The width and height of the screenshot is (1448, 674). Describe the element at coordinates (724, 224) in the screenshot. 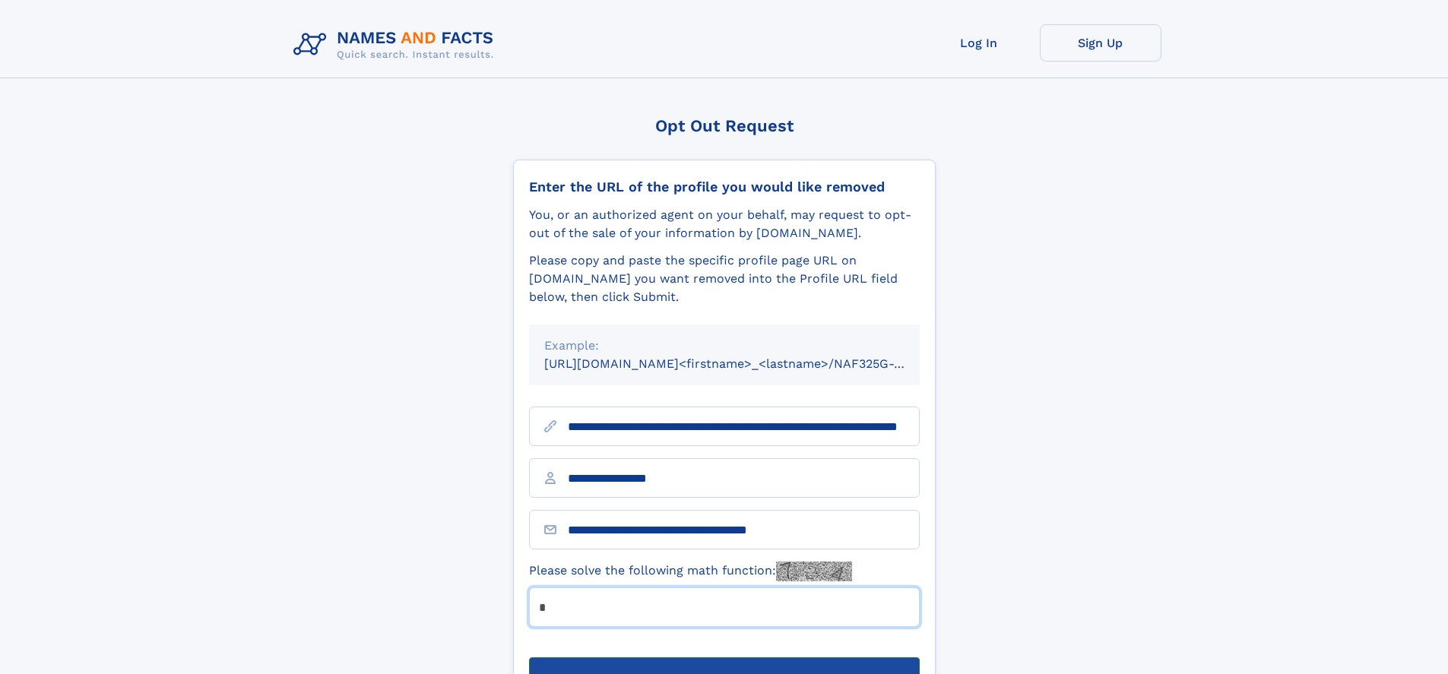

I see `div: You, or an authorized agent on your behalf, may request to opt-out of the sale of your informatio...` at that location.